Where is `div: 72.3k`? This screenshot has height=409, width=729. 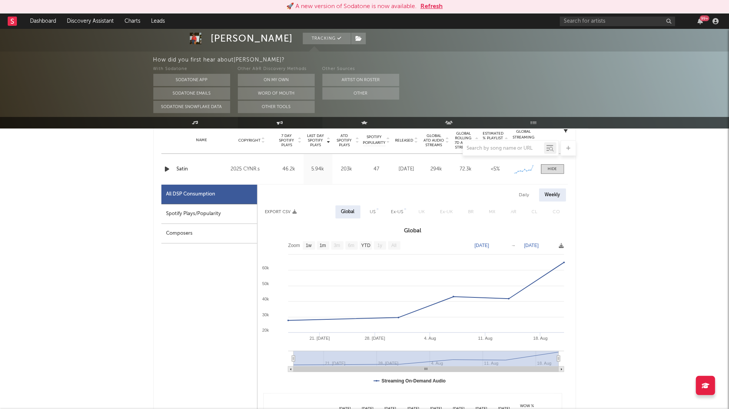 div: 72.3k is located at coordinates (466, 169).